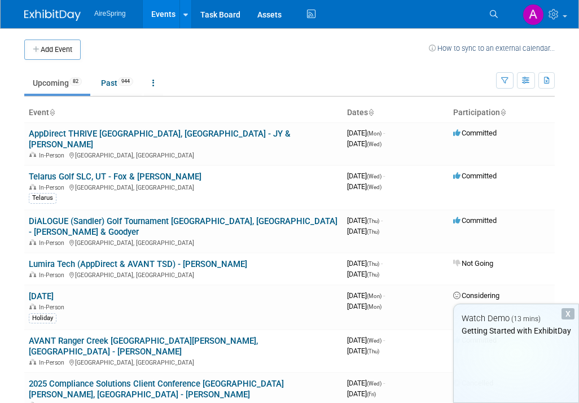 This screenshot has height=403, width=579. What do you see at coordinates (76, 81) in the screenshot?
I see `span: 82` at bounding box center [76, 81].